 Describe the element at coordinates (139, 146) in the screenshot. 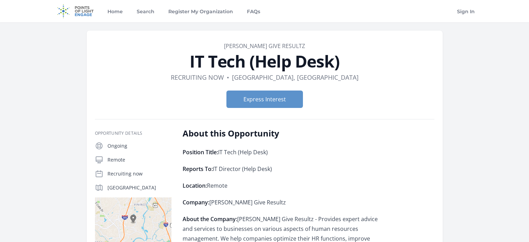

I see `p: Ongoing` at that location.